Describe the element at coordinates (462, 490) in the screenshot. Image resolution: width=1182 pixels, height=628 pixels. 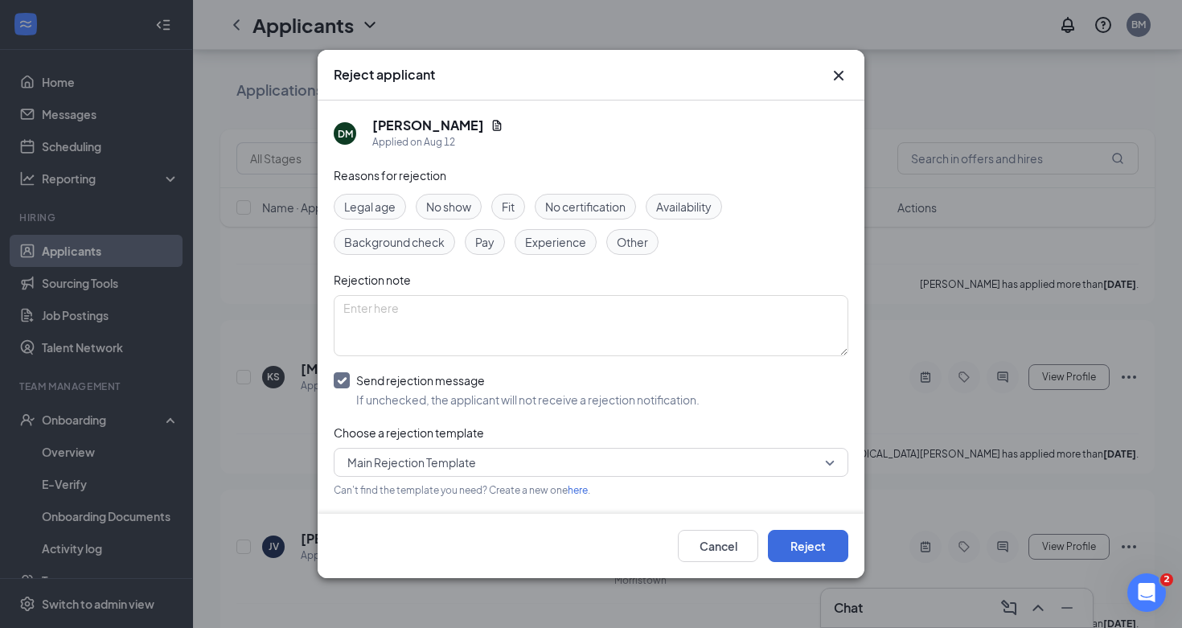
I see `span: Can't find the template you need? Create a new one .` at that location.